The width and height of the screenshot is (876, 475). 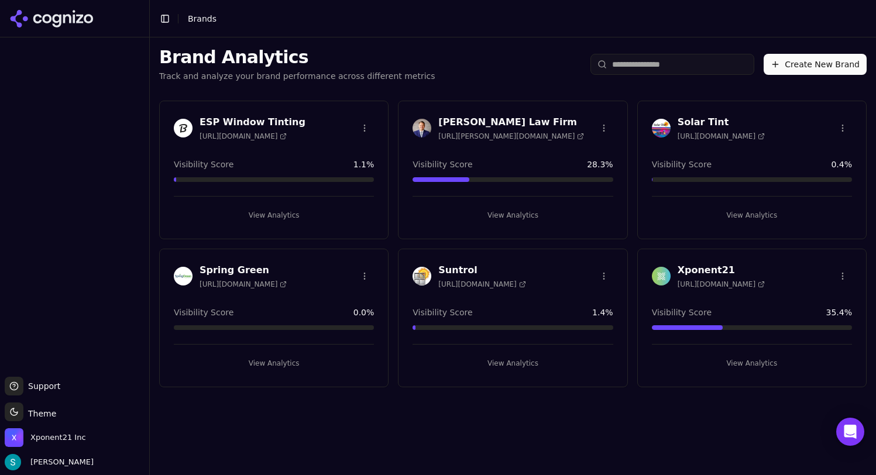 What do you see at coordinates (842, 164) in the screenshot?
I see `span: 0.4 %` at bounding box center [842, 164].